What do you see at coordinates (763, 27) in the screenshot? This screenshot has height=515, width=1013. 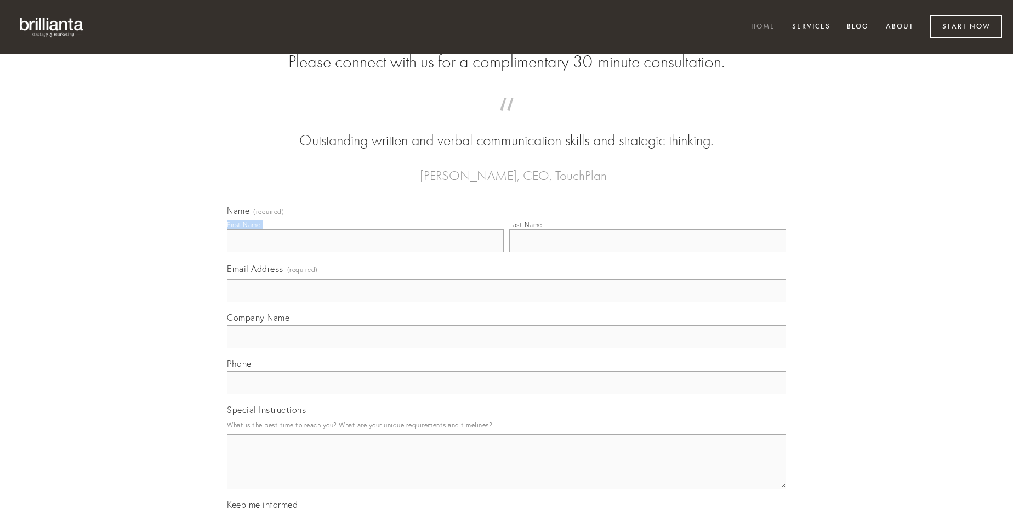 I see `a: Home` at bounding box center [763, 27].